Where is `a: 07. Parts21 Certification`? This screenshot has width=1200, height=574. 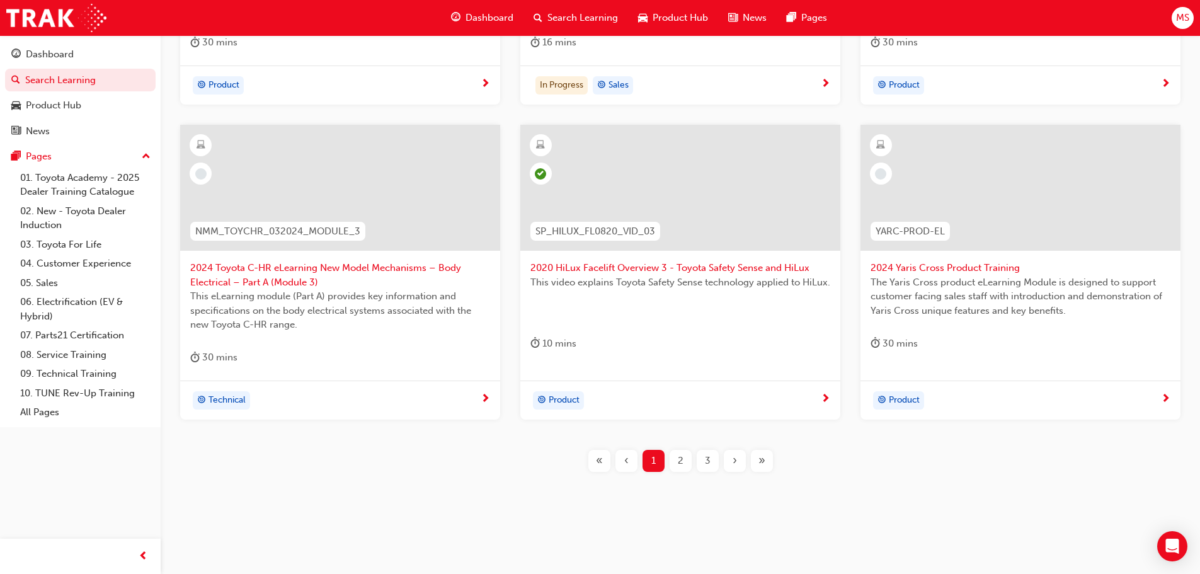 a: 07. Parts21 Certification is located at coordinates (85, 335).